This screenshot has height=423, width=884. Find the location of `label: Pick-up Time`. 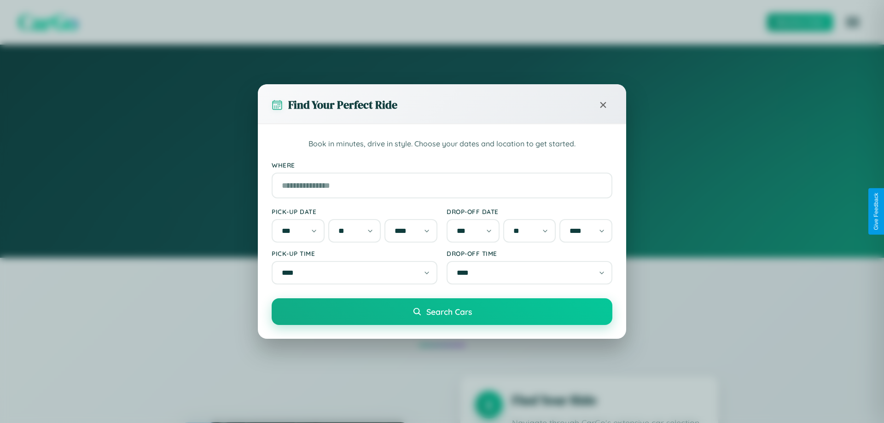

label: Pick-up Time is located at coordinates (354, 253).